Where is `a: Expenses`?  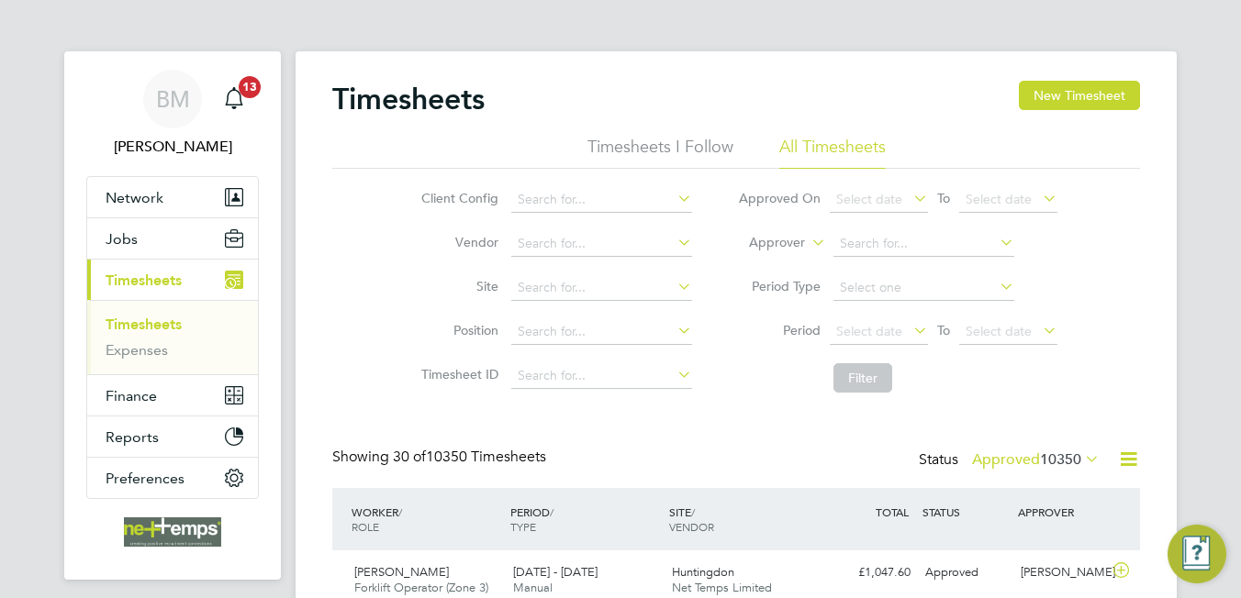
a: Expenses is located at coordinates (137, 350).